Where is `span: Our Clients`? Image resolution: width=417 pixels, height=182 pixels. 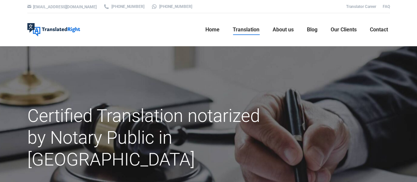
span: Our Clients is located at coordinates (343, 30).